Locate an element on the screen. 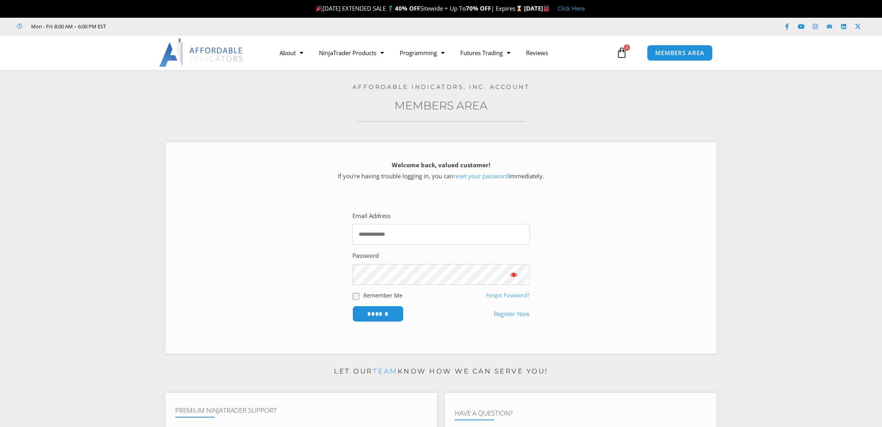 The width and height of the screenshot is (882, 427). nav: Menu is located at coordinates (443, 53).